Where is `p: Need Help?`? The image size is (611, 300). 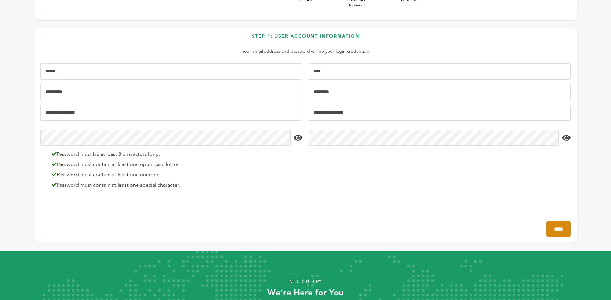
p: Need Help? is located at coordinates (305, 282).